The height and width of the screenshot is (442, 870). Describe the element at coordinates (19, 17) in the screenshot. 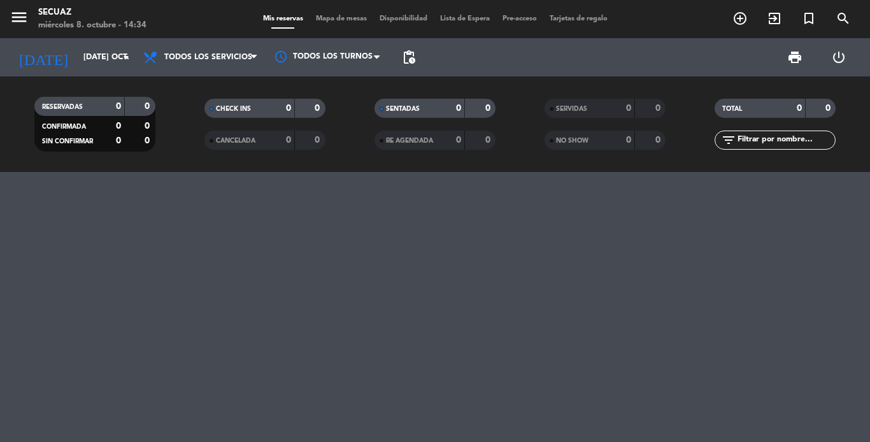

I see `i: menu` at that location.